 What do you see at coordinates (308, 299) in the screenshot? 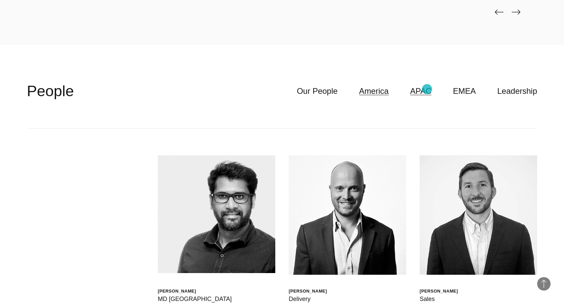
I see `div: Delivery` at bounding box center [308, 299].